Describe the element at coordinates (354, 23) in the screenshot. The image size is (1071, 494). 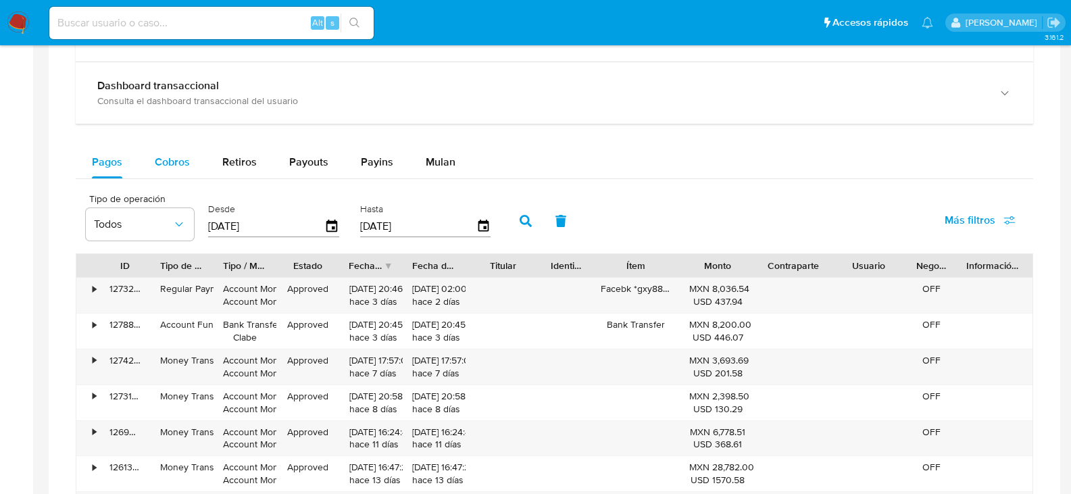
I see `button: search-icon` at that location.